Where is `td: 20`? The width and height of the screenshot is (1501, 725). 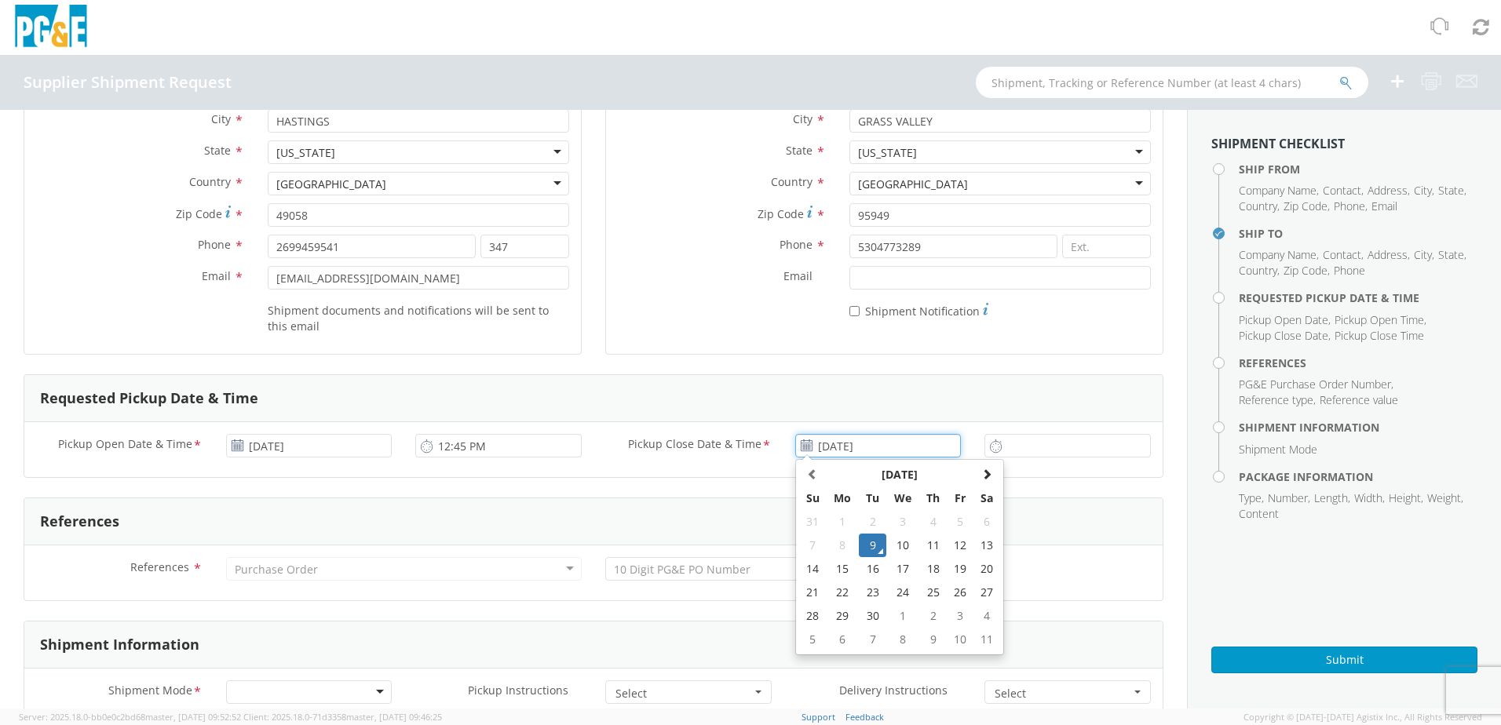 td: 20 is located at coordinates (987, 569).